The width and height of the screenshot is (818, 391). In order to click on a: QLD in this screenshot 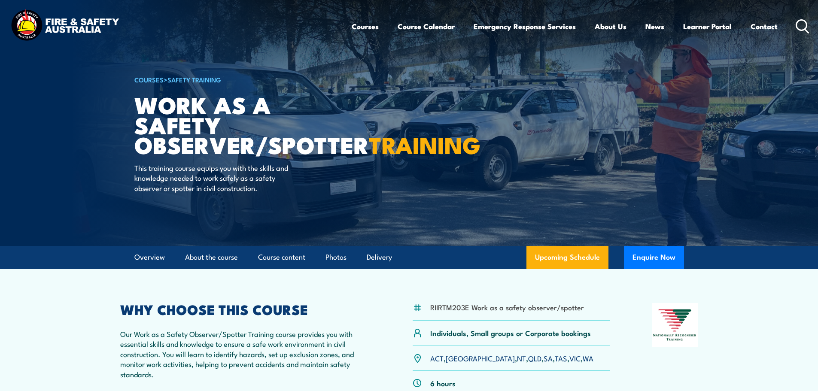, I will do `click(534, 358)`.